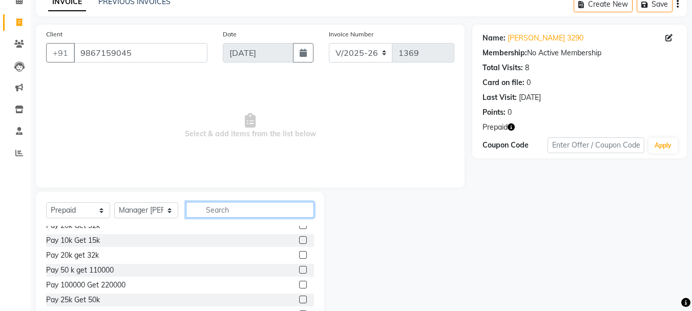 The width and height of the screenshot is (692, 311). What do you see at coordinates (54, 34) in the screenshot?
I see `label: Client` at bounding box center [54, 34].